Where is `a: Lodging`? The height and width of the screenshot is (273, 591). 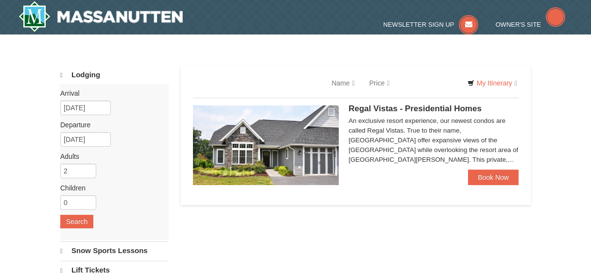
a: Lodging is located at coordinates (114, 75).